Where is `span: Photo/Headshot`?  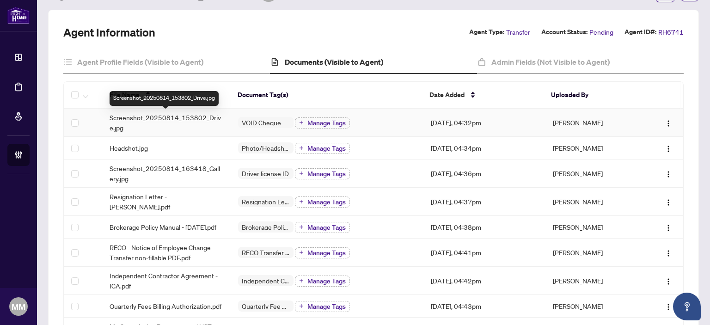 span: Photo/Headshot is located at coordinates (266, 148).